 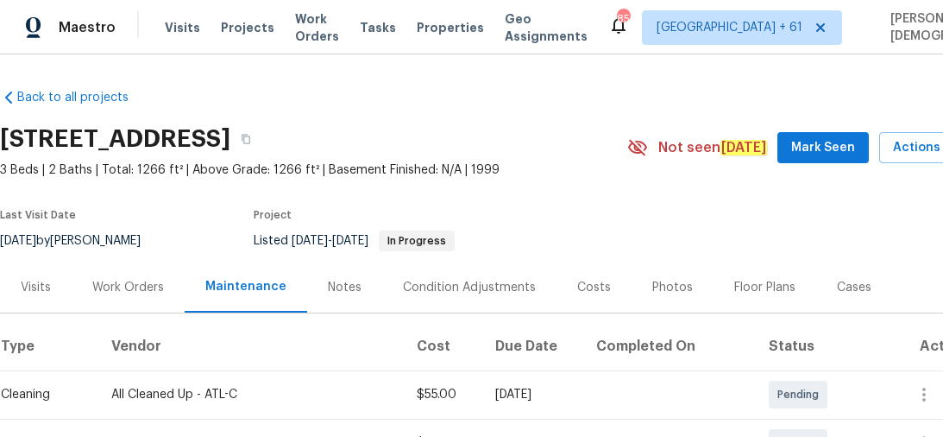 What do you see at coordinates (823, 148) in the screenshot?
I see `button: Mark Seen` at bounding box center [823, 148].